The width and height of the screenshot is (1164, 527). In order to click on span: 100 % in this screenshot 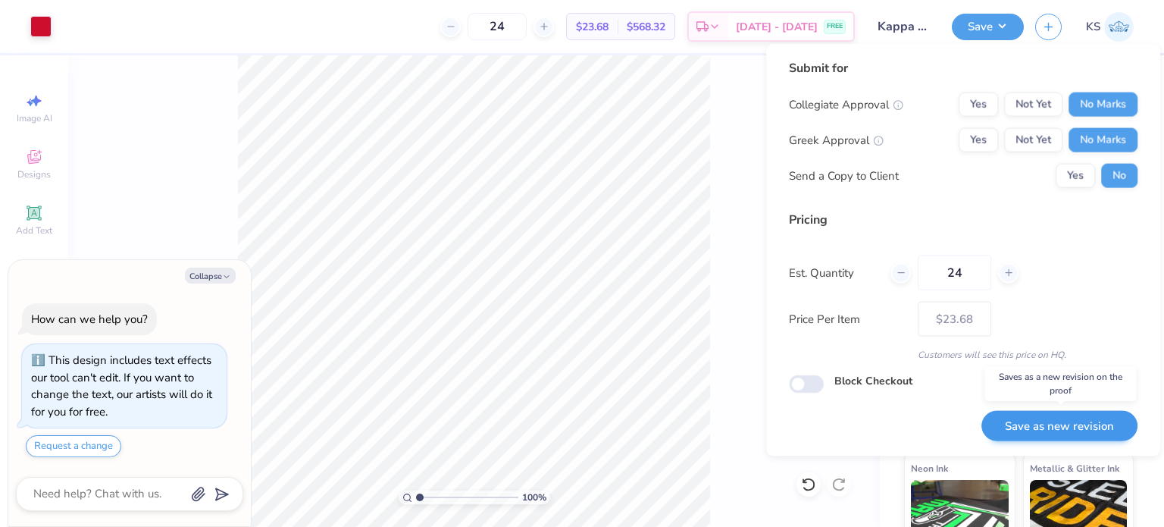, I will do `click(534, 497)`.